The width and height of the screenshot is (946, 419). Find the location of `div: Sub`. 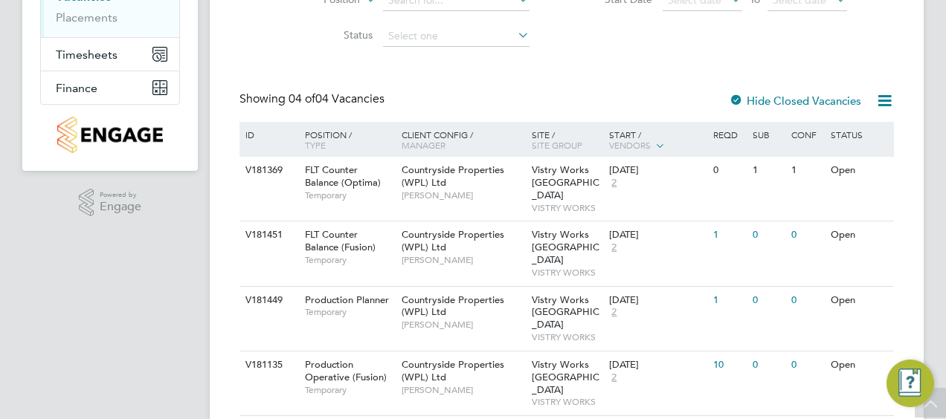

div: Sub is located at coordinates (768, 135).